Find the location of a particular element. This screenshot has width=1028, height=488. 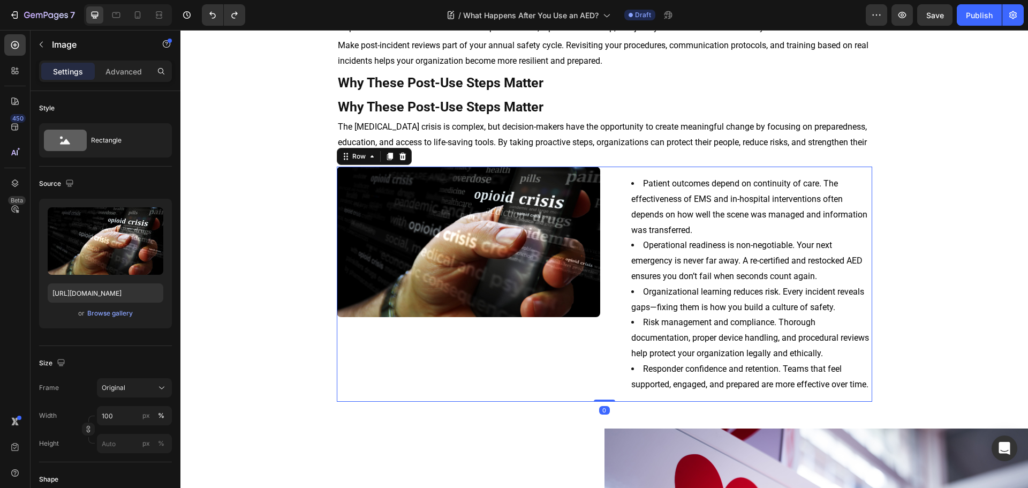

button: Publish is located at coordinates (979, 15).